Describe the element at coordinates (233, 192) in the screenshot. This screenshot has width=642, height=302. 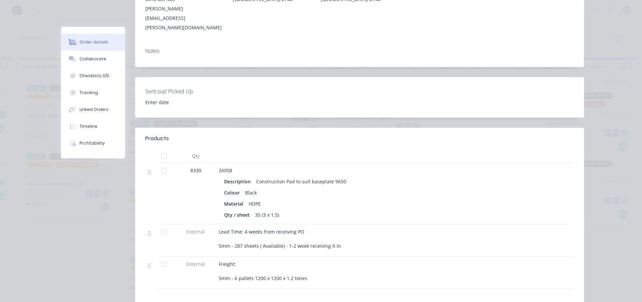
I see `div: Colour` at that location.